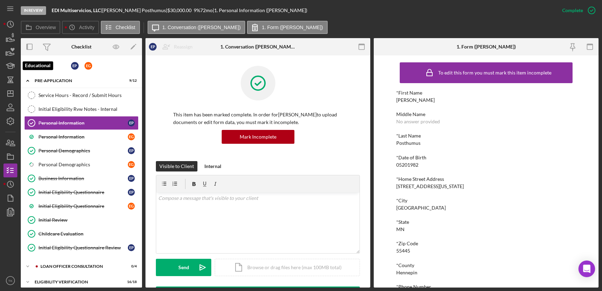 The height and width of the screenshot is (291, 602). What do you see at coordinates (407, 273) in the screenshot?
I see `div: Hennepin` at bounding box center [407, 273].